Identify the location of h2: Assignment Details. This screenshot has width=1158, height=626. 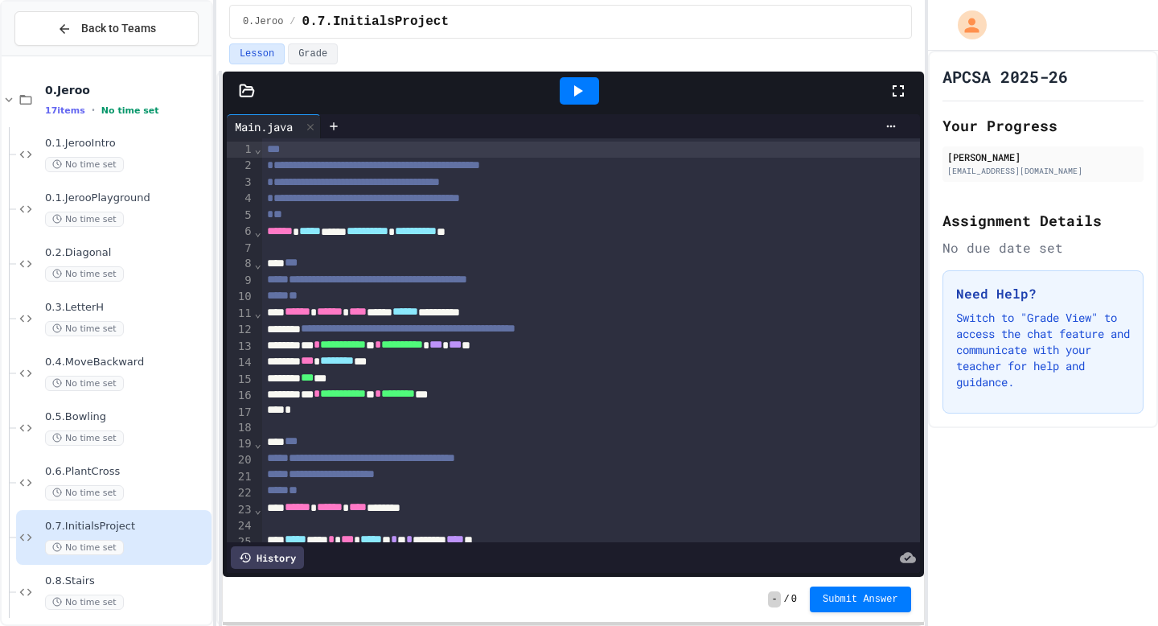
(1043, 220).